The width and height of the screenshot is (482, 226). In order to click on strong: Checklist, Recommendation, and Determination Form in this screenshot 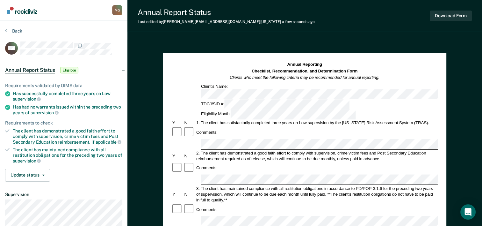, I will do `click(305, 71)`.